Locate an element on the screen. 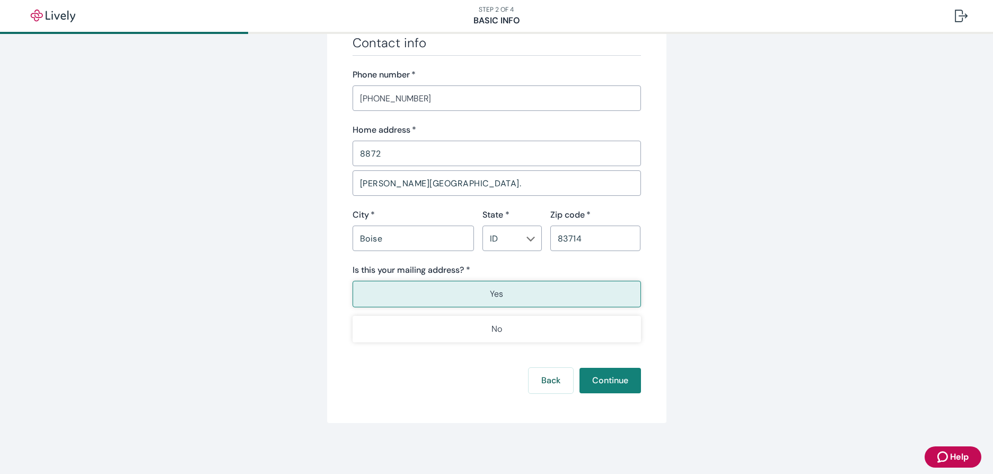 The image size is (993, 474). input: Address line 1 is located at coordinates (497, 153).